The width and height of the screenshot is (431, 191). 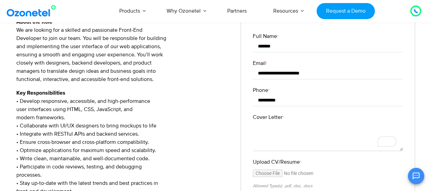 I want to click on label: Full Name, so click(x=328, y=36).